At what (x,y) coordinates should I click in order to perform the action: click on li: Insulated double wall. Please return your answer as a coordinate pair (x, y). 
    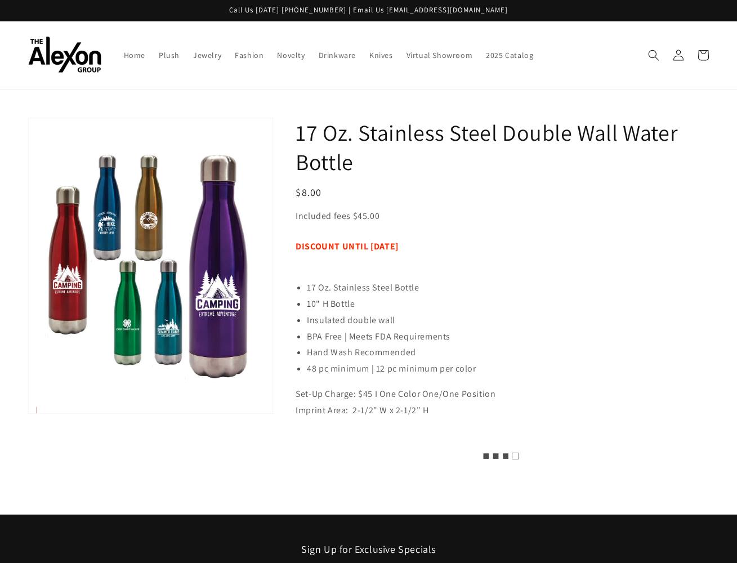
    Looking at the image, I should click on (508, 321).